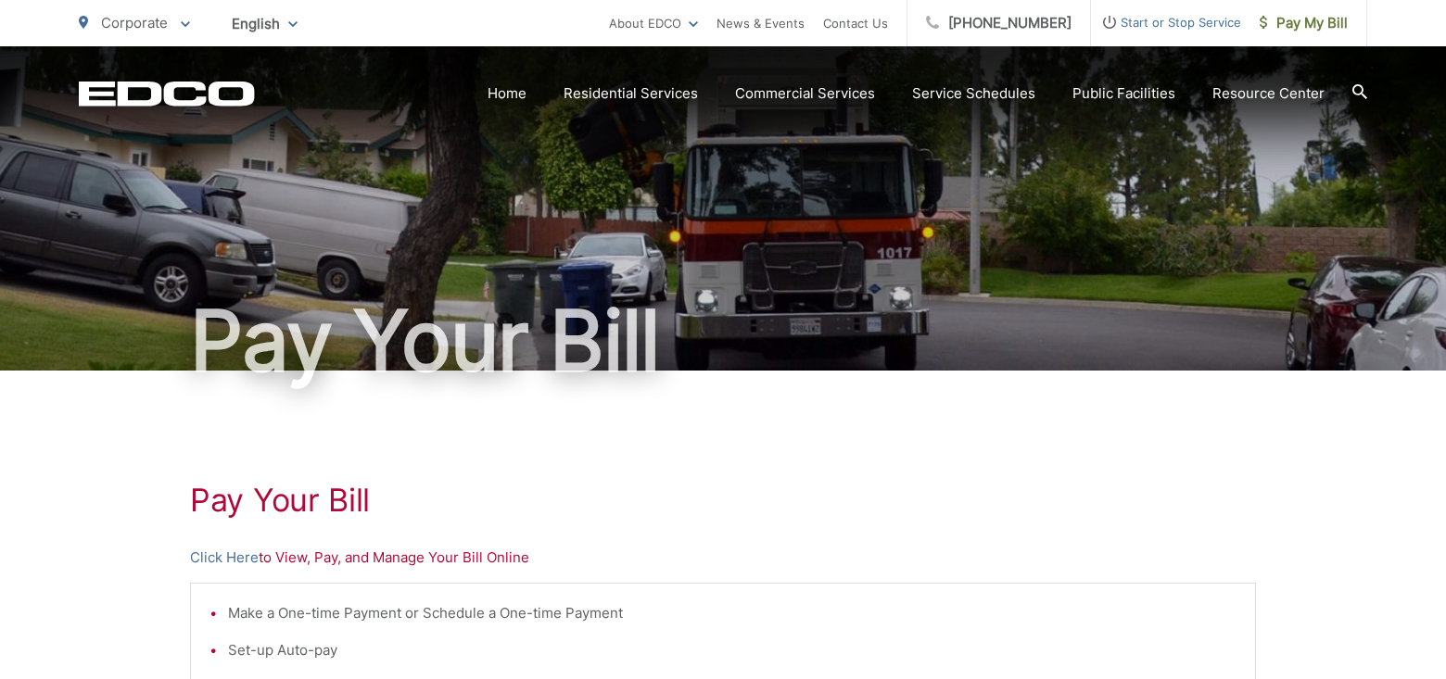 The width and height of the screenshot is (1446, 679). I want to click on p: to View, Pay, and Manage Your Bill Online, so click(723, 558).